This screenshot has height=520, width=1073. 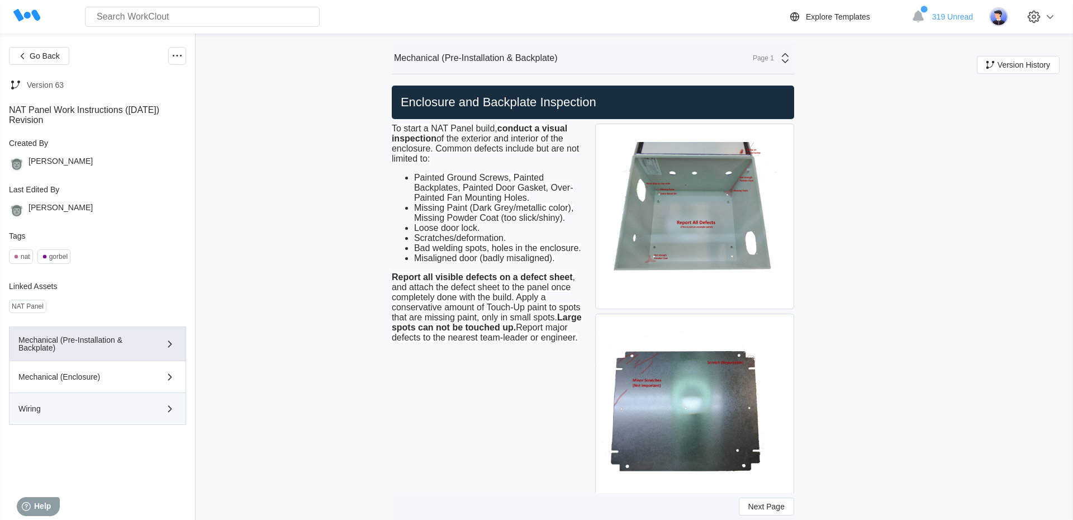 I want to click on div: Wiring, so click(x=82, y=409).